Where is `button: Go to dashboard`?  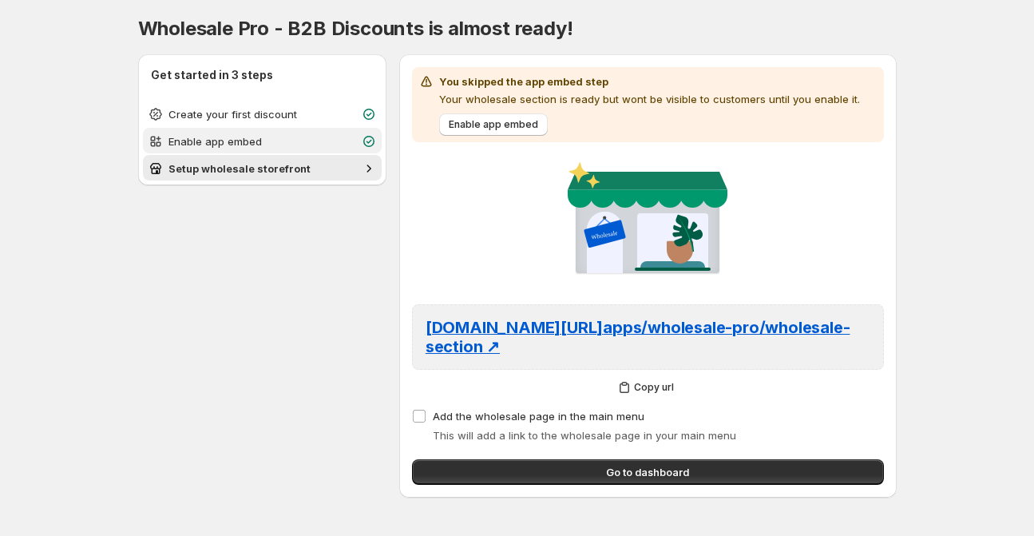
button: Go to dashboard is located at coordinates (647, 472).